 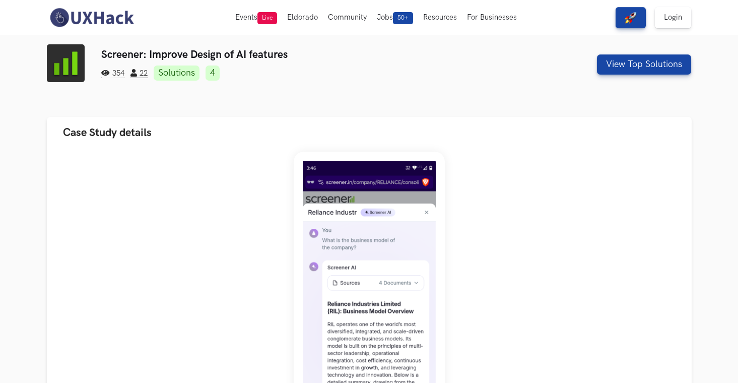 I want to click on span: 354, so click(x=113, y=74).